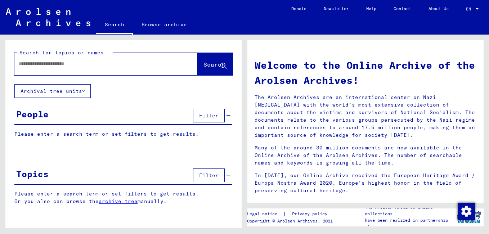 This screenshot has height=234, width=489. I want to click on img: Arolsen_neg.svg, so click(48, 17).